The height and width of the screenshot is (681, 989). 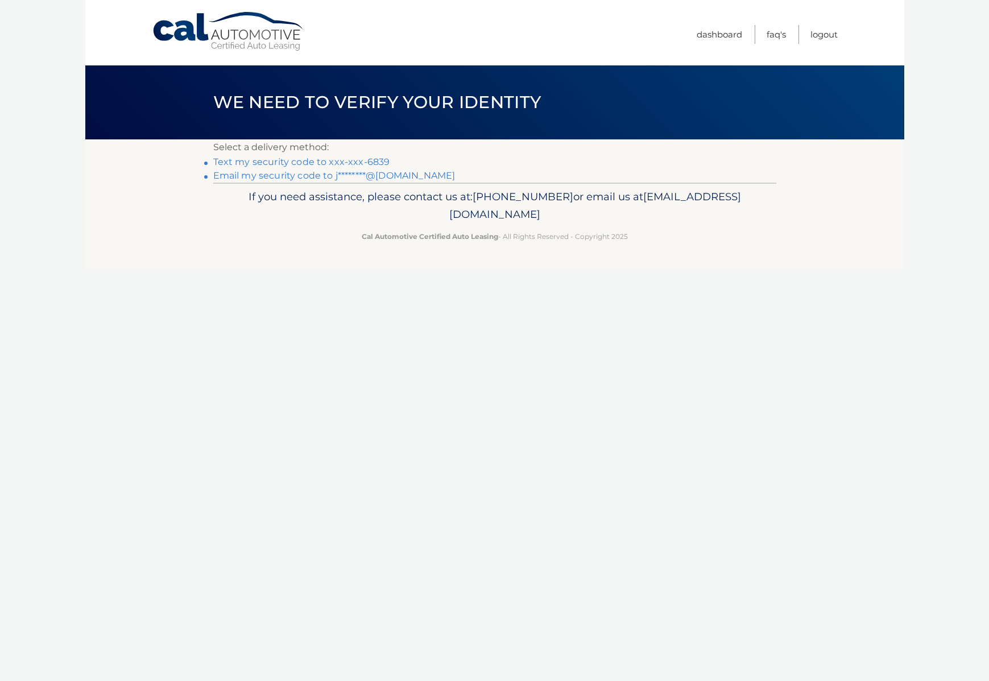 I want to click on a: FAQ's, so click(x=776, y=34).